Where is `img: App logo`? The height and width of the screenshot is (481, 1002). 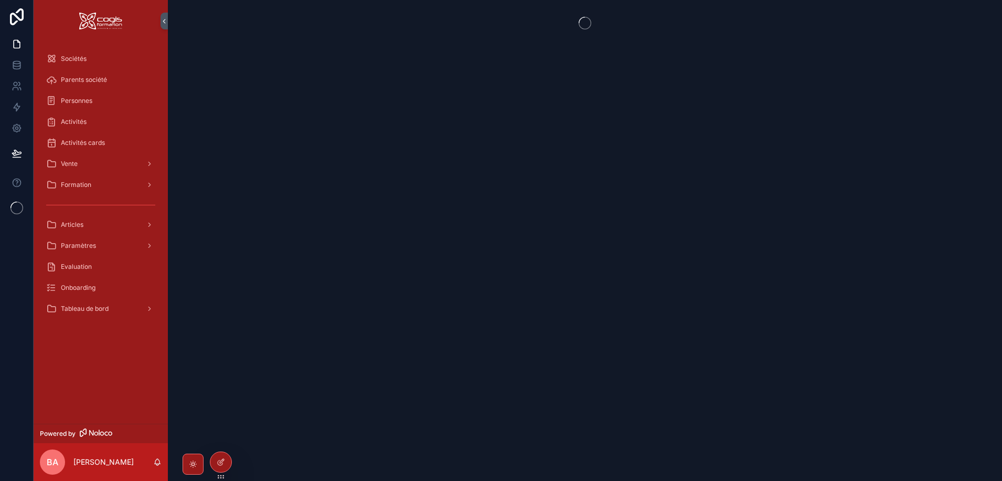 img: App logo is located at coordinates (101, 21).